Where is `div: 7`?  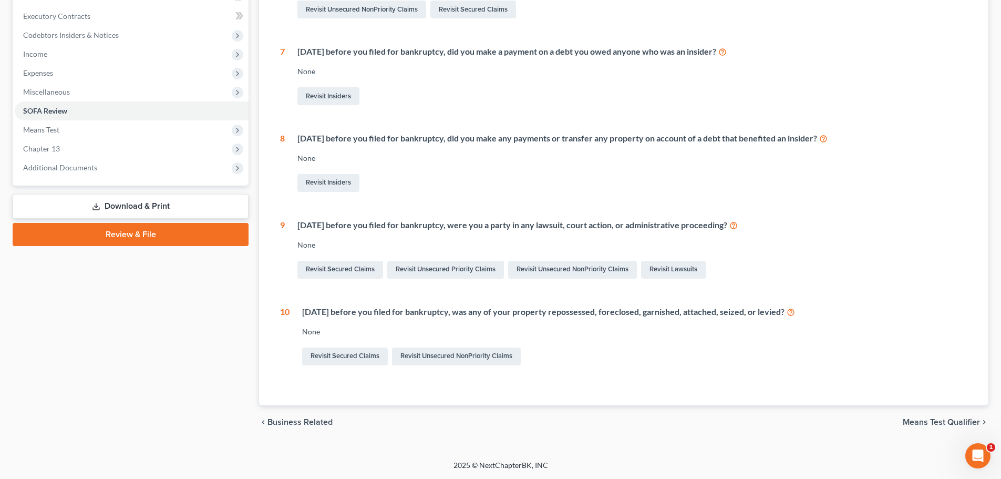
div: 7 is located at coordinates (282, 76).